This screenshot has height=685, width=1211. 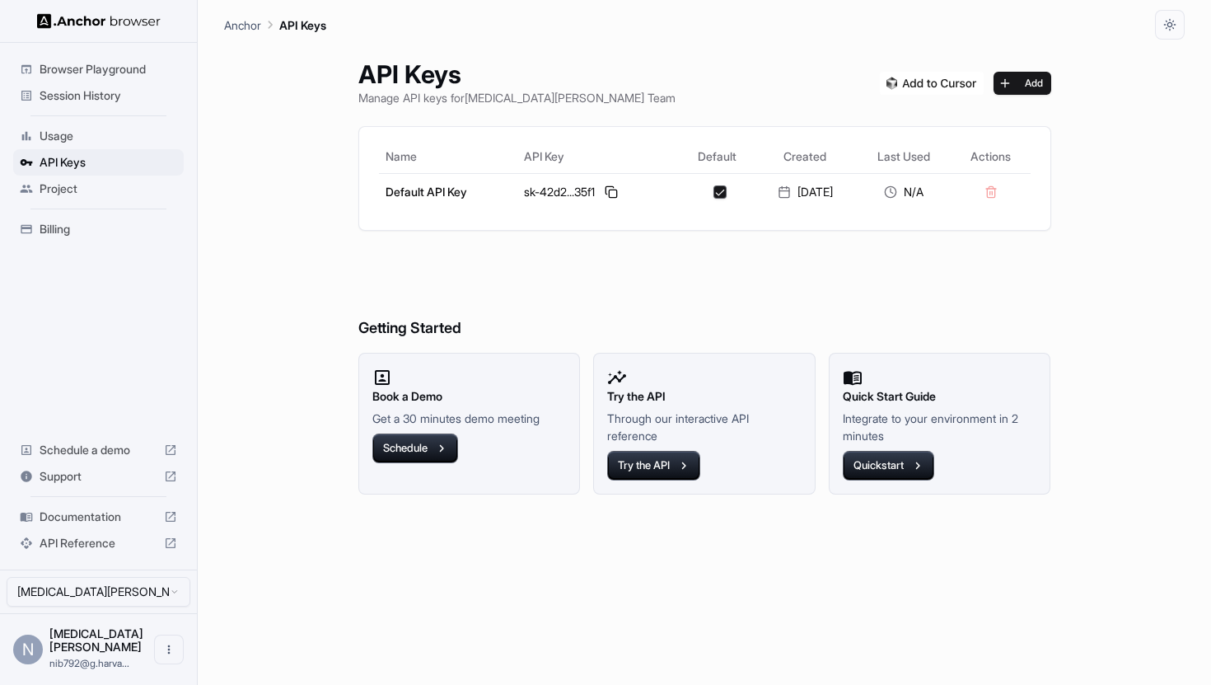 I want to click on img: Add anchorbrowser MCP server to Cursor, so click(x=932, y=83).